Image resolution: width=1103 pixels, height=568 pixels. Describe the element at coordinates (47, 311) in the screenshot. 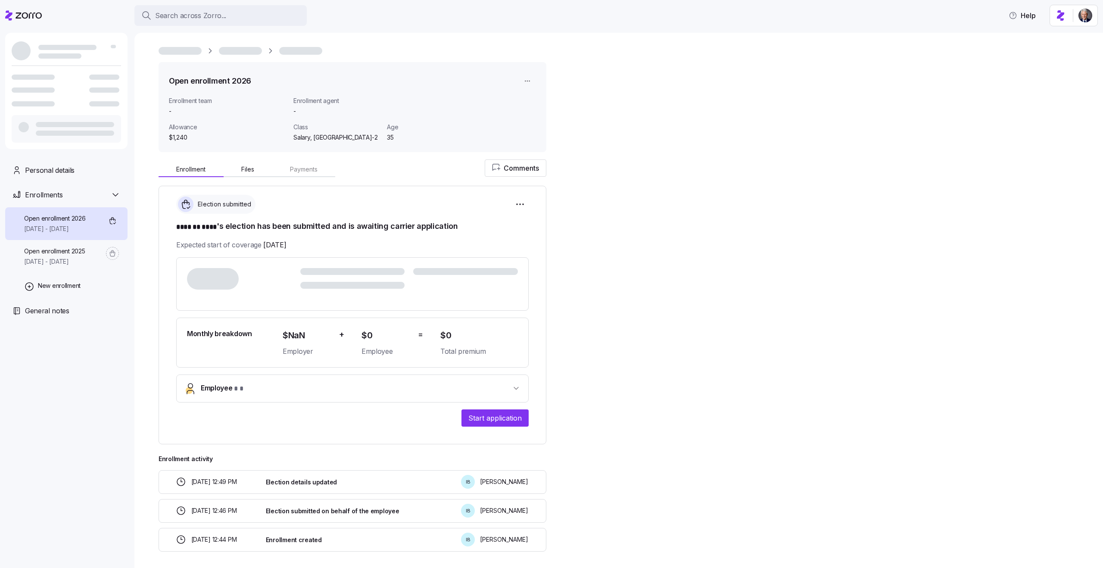

I see `span: General notes` at that location.